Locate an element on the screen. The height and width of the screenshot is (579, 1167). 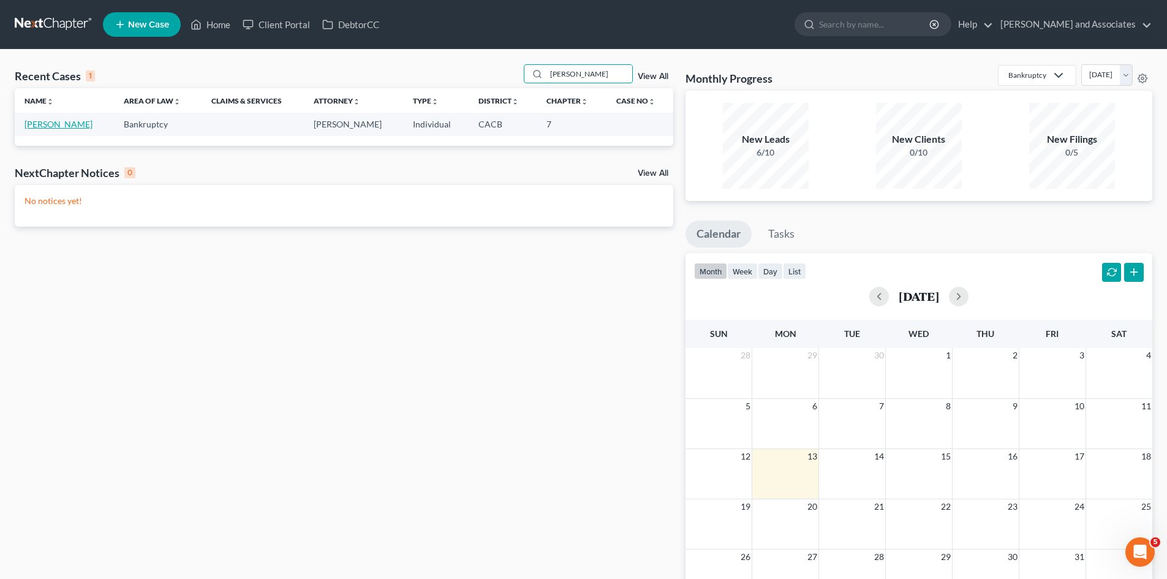
div: New Clients is located at coordinates (919, 139).